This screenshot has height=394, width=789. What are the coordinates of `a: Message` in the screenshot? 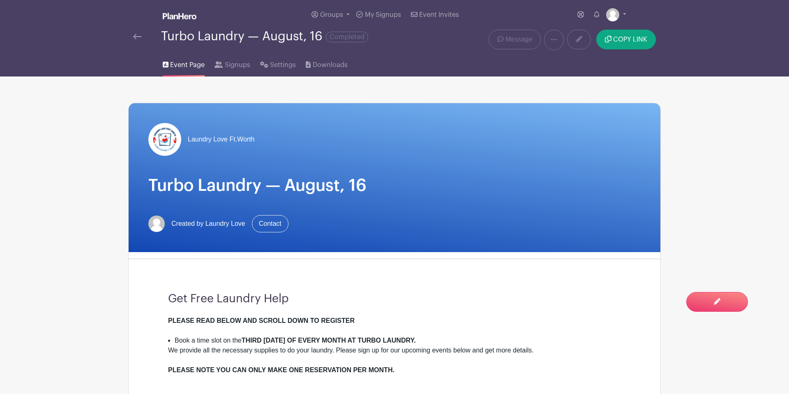 It's located at (514, 39).